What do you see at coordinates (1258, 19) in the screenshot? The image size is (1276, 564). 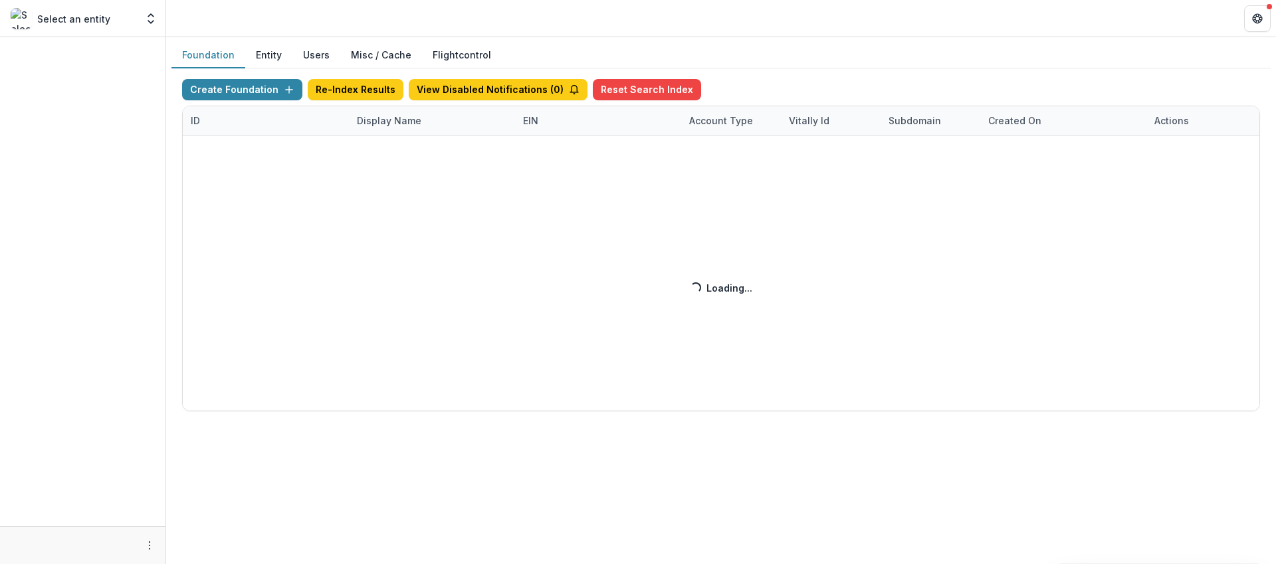 I see `button: Get Help` at bounding box center [1258, 19].